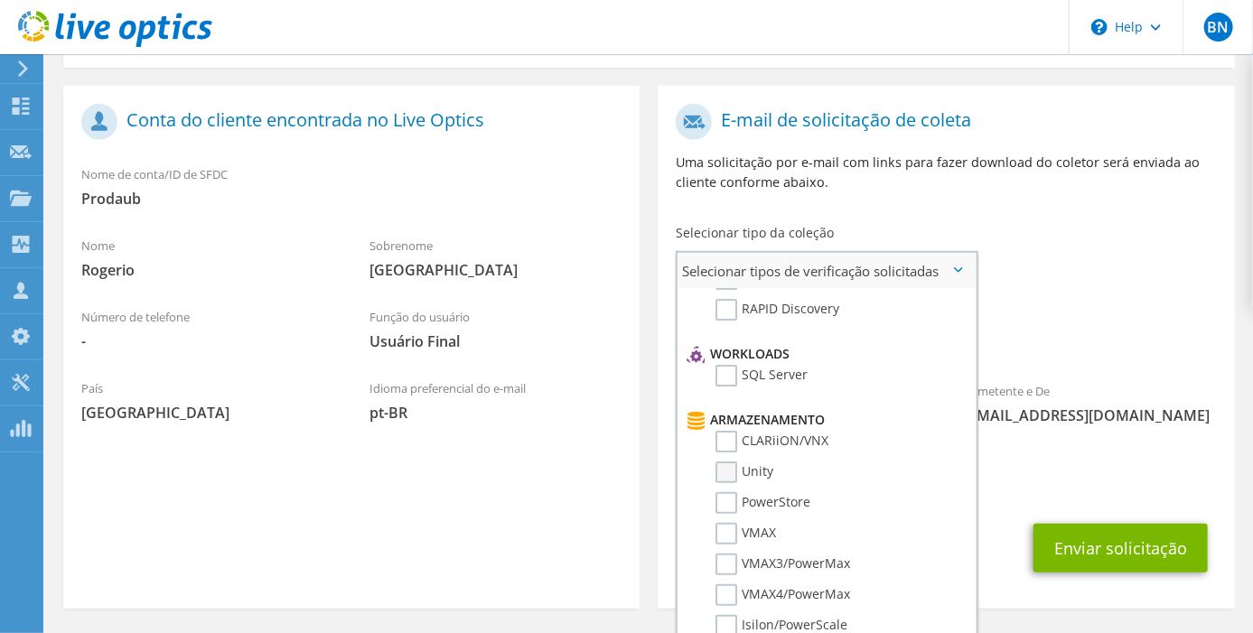 This screenshot has height=633, width=1253. Describe the element at coordinates (772, 442) in the screenshot. I see `label: CLARiiON/VNX` at that location.